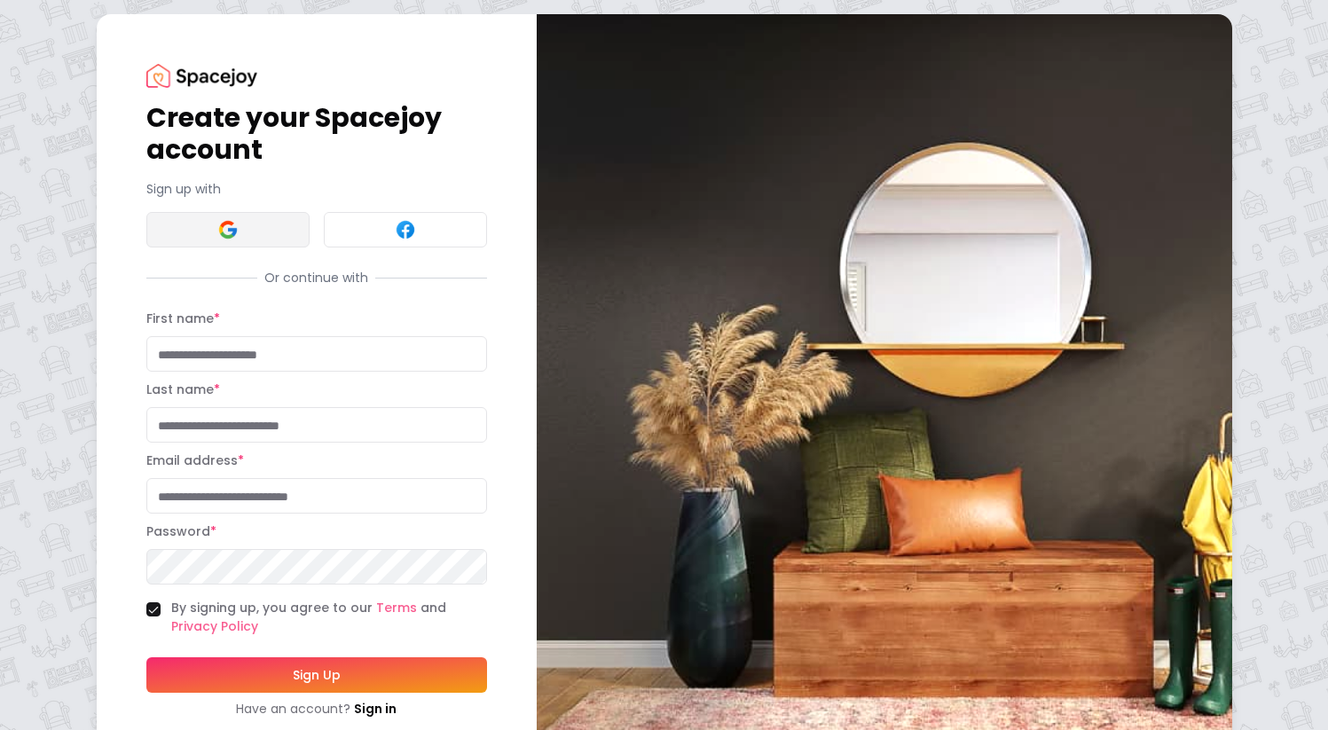 Image resolution: width=1328 pixels, height=730 pixels. I want to click on img: Google signin, so click(228, 230).